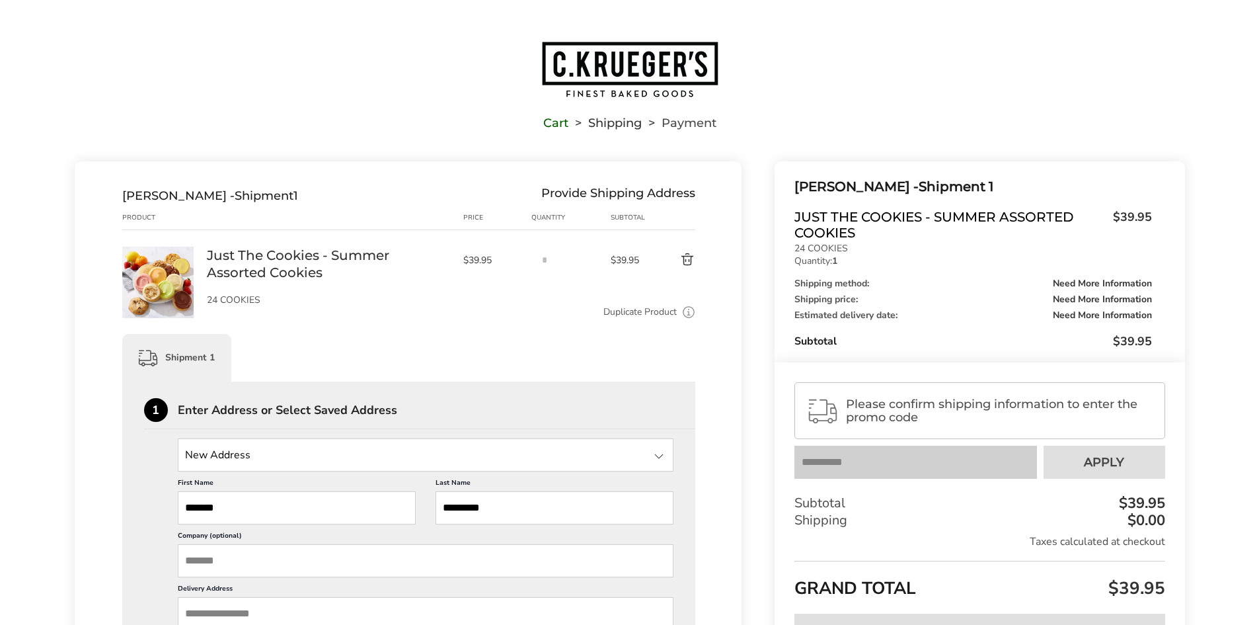 The height and width of the screenshot is (625, 1259). I want to click on span: Payment, so click(689, 123).